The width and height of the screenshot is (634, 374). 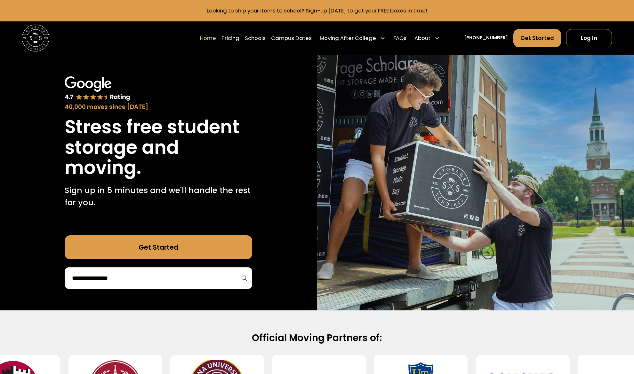 What do you see at coordinates (208, 38) in the screenshot?
I see `a: Home` at bounding box center [208, 38].